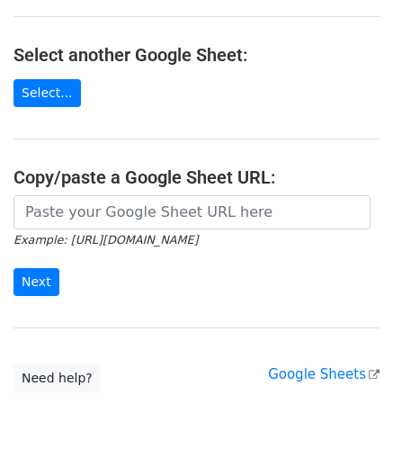  What do you see at coordinates (324, 374) in the screenshot?
I see `a: Google Sheets` at bounding box center [324, 374].